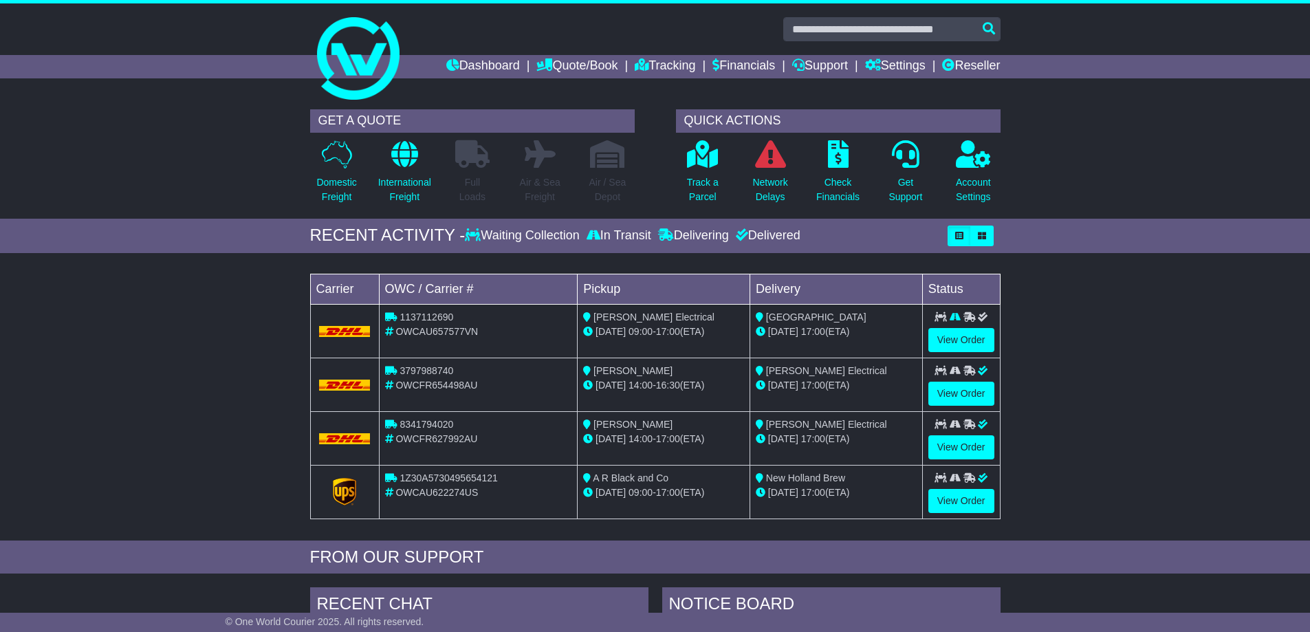 Image resolution: width=1310 pixels, height=632 pixels. I want to click on a: NetworkDelays, so click(769, 175).